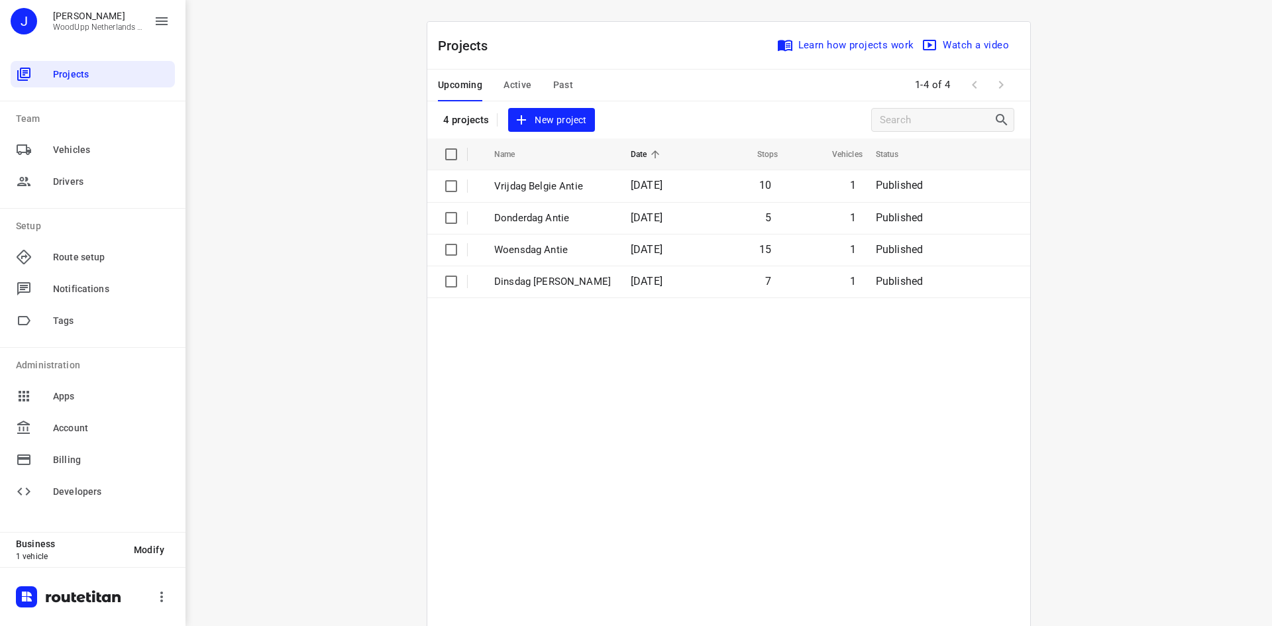 The height and width of the screenshot is (626, 1272). What do you see at coordinates (768, 217) in the screenshot?
I see `span: 5` at bounding box center [768, 217].